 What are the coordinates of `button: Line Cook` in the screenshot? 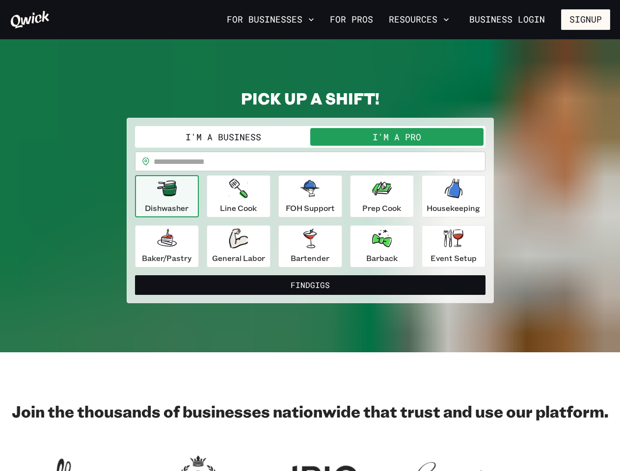 It's located at (238, 196).